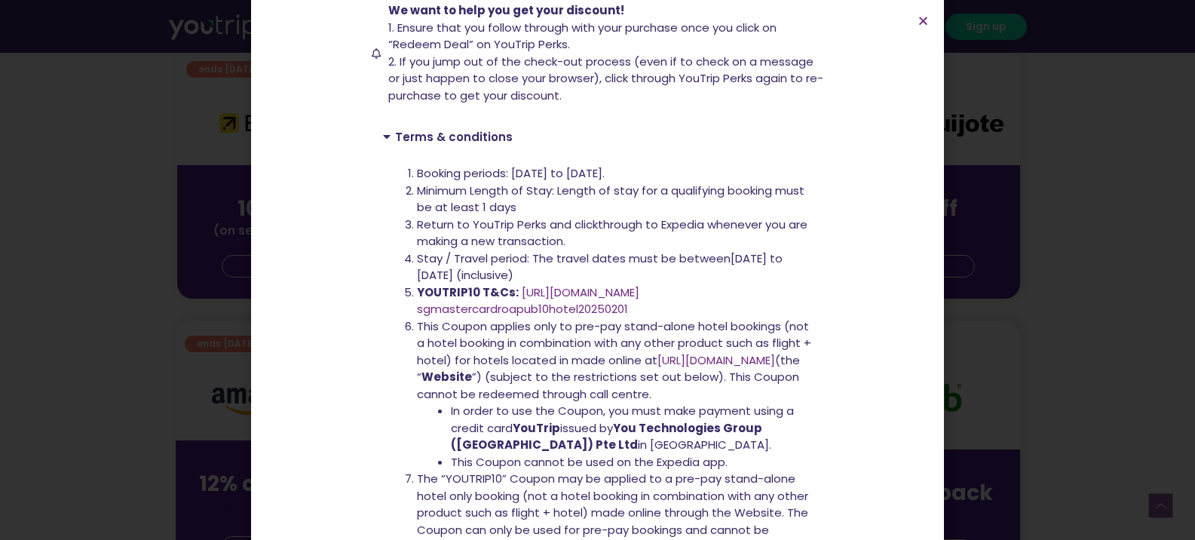 The height and width of the screenshot is (540, 1195). What do you see at coordinates (536, 427) in the screenshot?
I see `b: YouTrip` at bounding box center [536, 427].